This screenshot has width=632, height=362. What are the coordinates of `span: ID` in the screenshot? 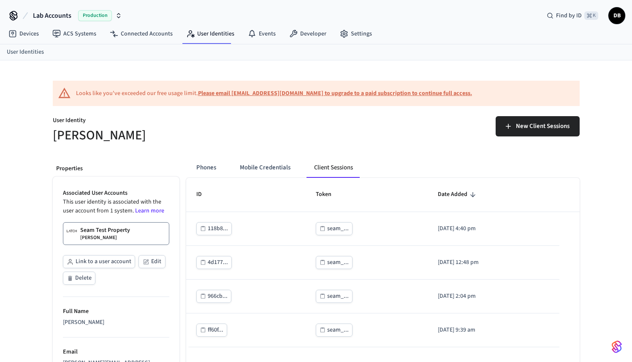 It's located at (204, 194).